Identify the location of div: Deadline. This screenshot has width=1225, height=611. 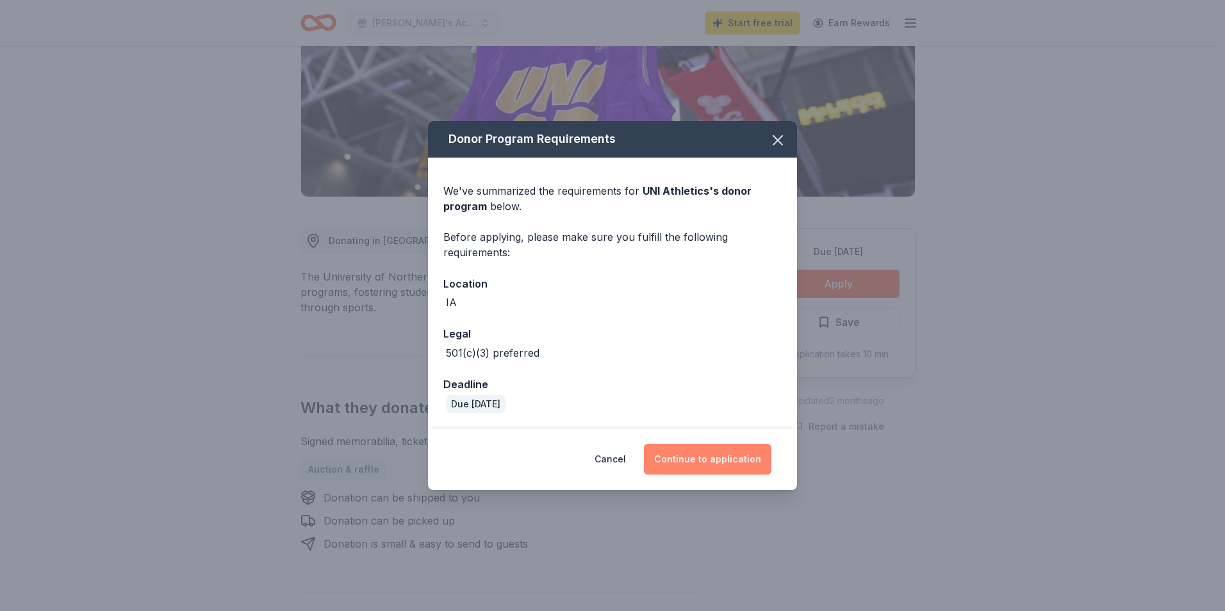
(612, 384).